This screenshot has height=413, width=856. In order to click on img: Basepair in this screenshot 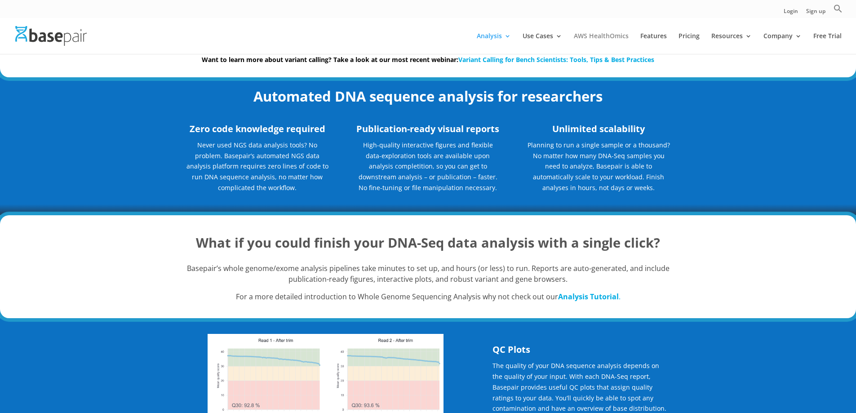, I will do `click(51, 35)`.